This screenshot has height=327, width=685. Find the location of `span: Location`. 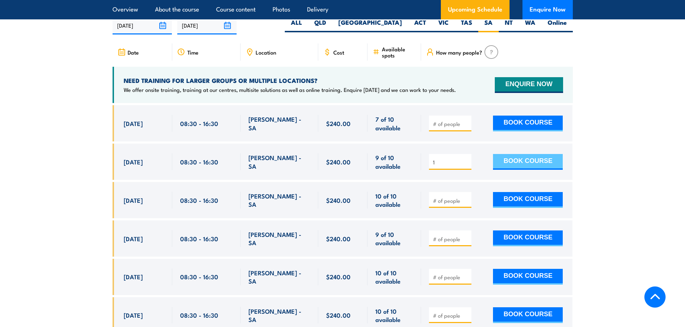

span: Location is located at coordinates (266, 52).